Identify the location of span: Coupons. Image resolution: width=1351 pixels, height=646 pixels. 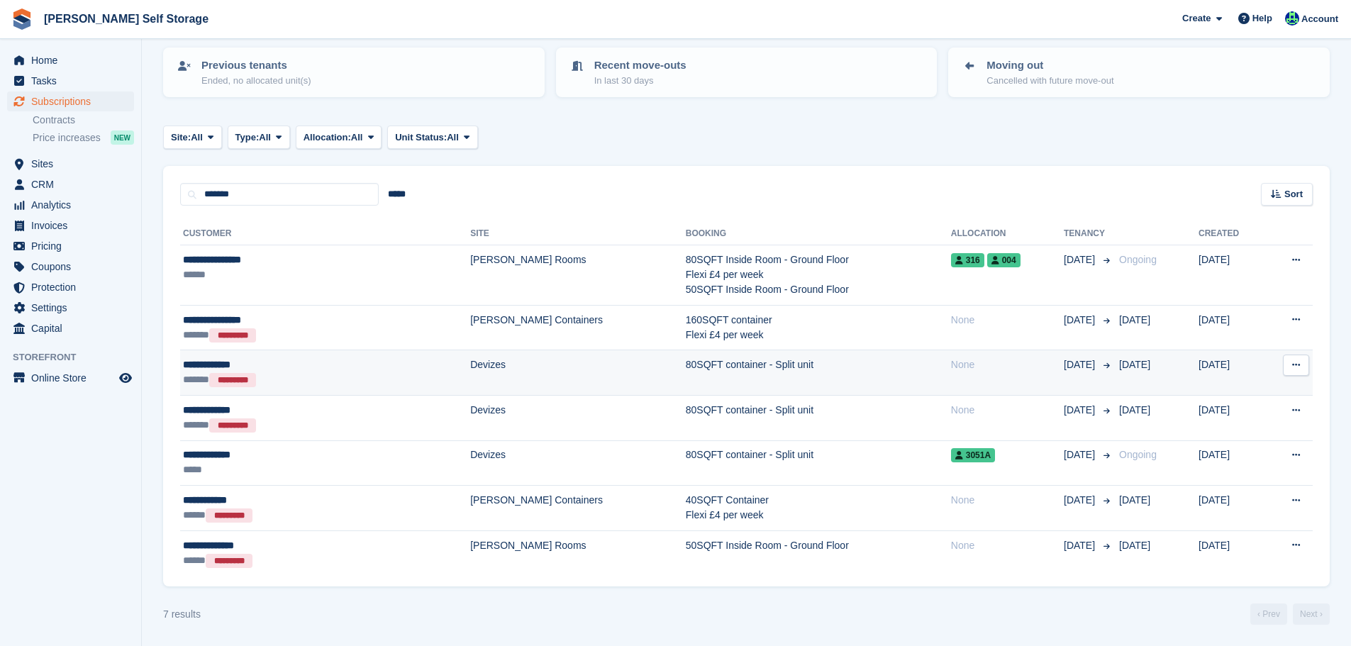
(74, 267).